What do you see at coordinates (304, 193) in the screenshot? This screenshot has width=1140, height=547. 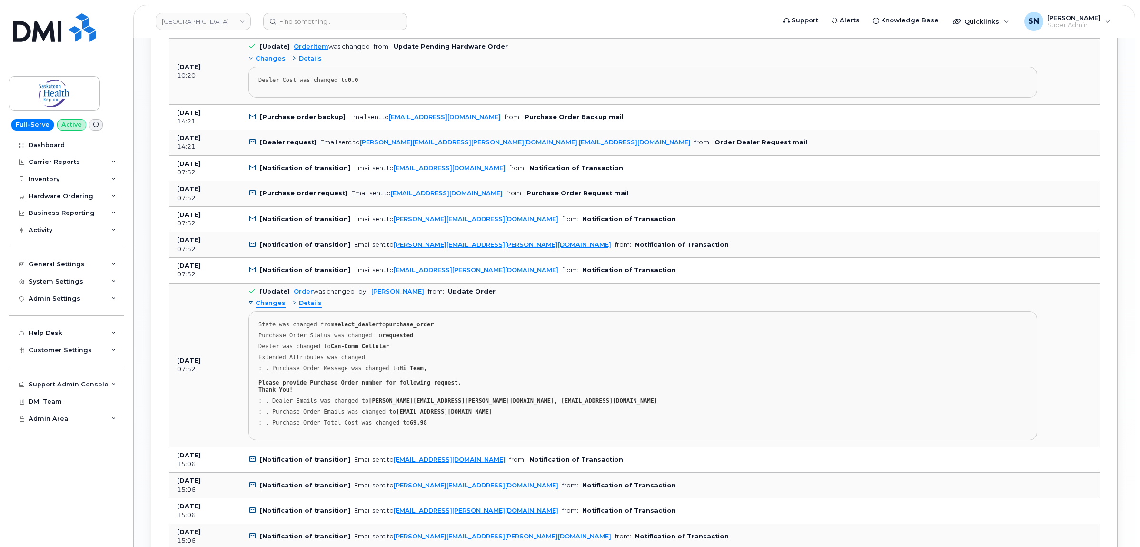 I see `b: [Purchase order request]` at bounding box center [304, 193].